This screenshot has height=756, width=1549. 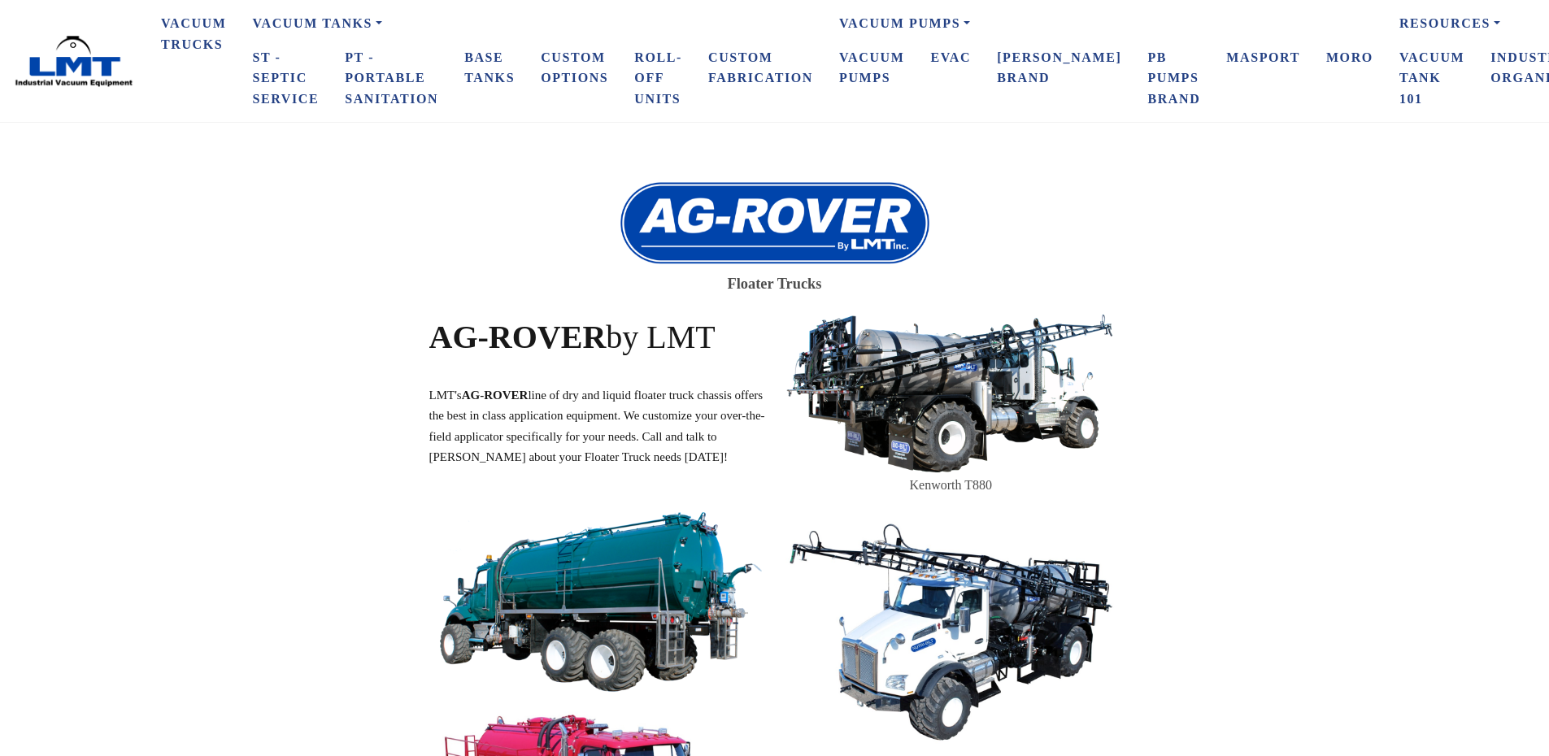 I want to click on img: Stacks Image 30, so click(x=775, y=223).